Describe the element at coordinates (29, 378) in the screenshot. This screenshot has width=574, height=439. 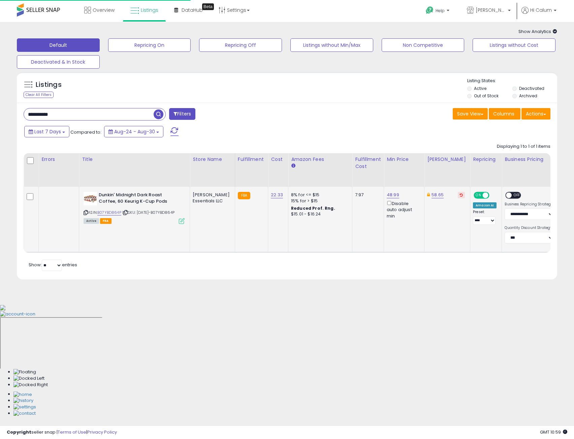
I see `img: Docked Left` at that location.